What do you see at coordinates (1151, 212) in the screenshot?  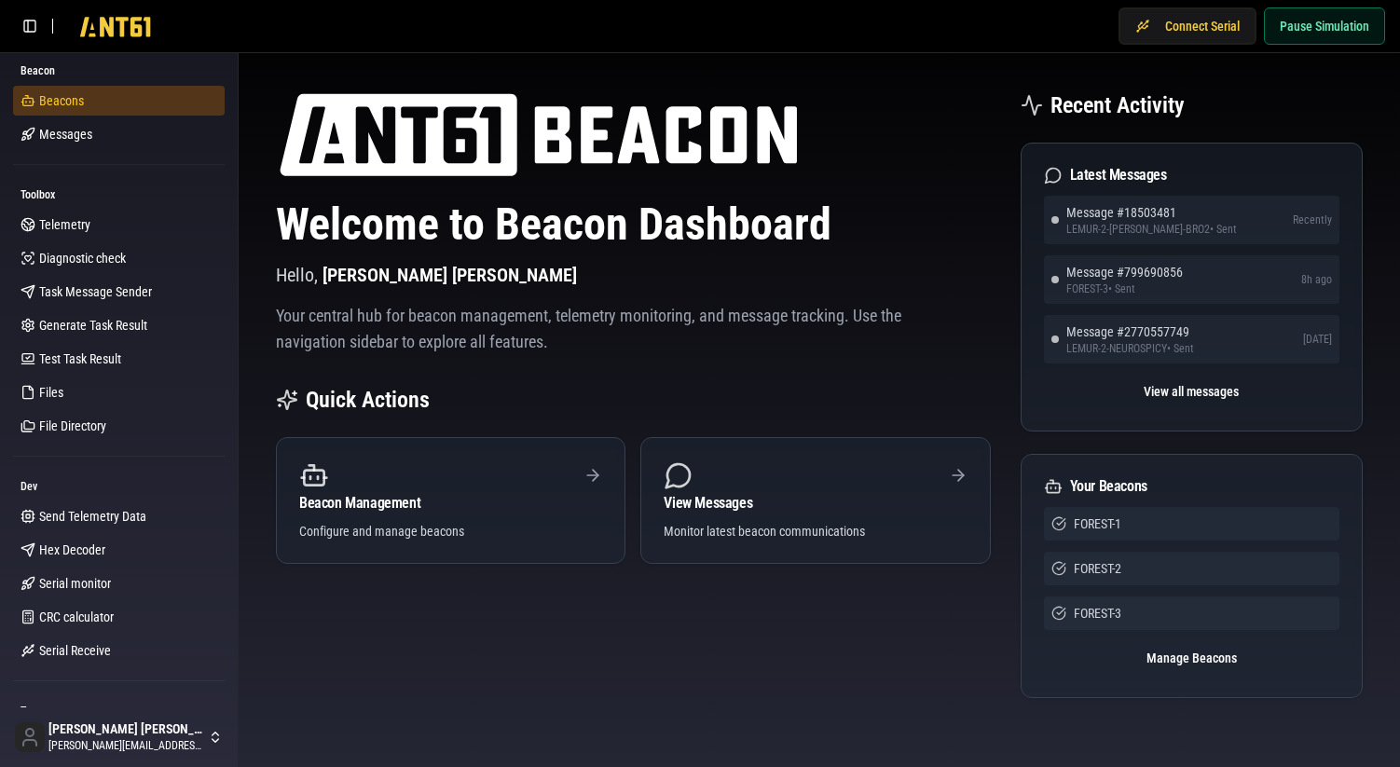 I see `span: Message # 18503481` at bounding box center [1151, 212].